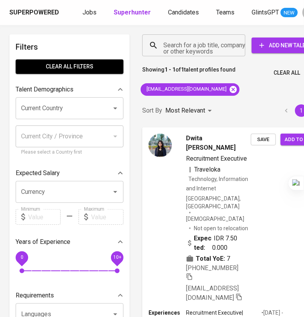  I want to click on a: Teams, so click(226, 12).